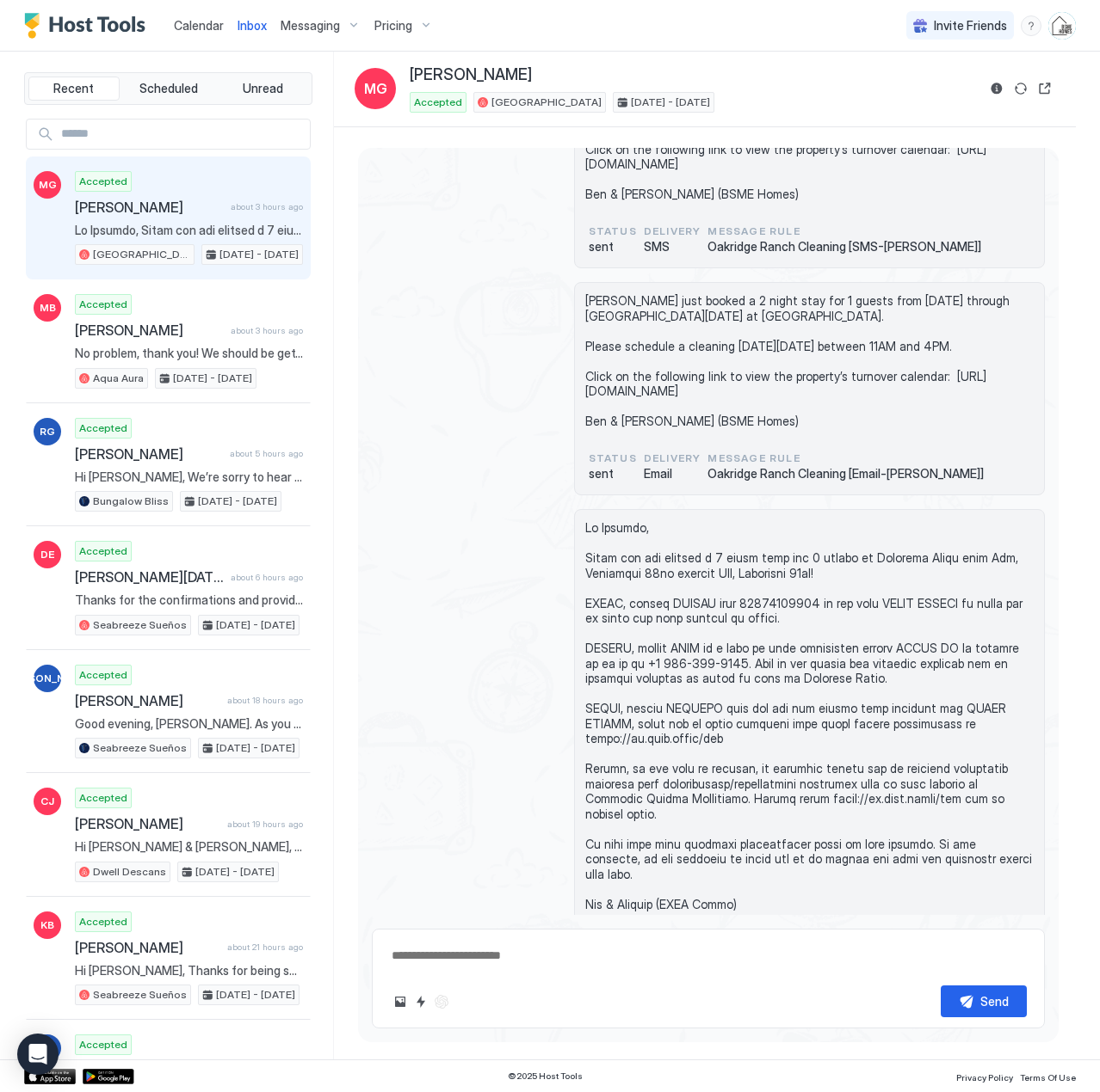  I want to click on span: Email, so click(672, 474).